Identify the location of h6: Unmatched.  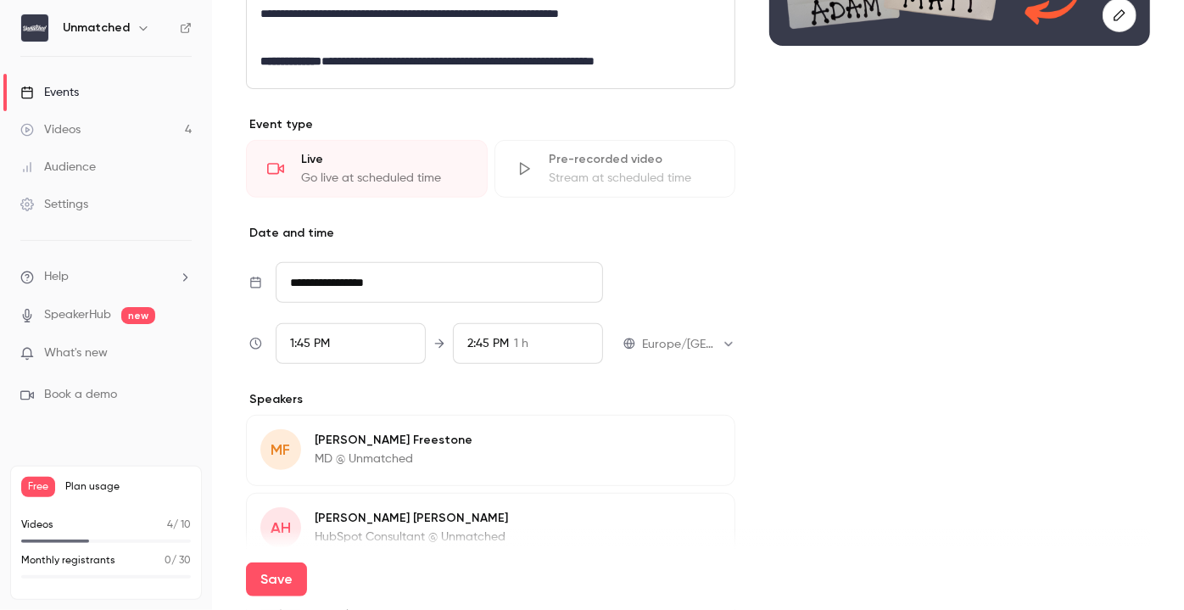
(96, 28).